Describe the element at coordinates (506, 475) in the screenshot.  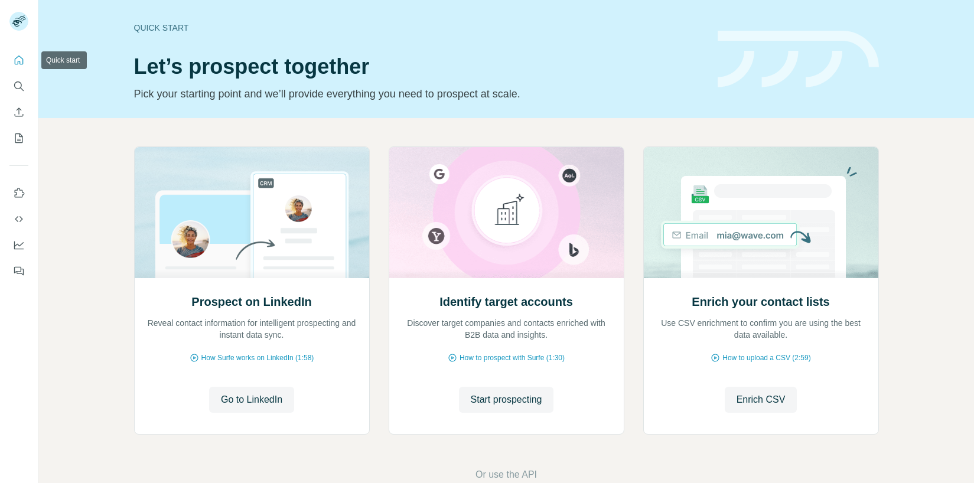
I see `span: Or use the API` at that location.